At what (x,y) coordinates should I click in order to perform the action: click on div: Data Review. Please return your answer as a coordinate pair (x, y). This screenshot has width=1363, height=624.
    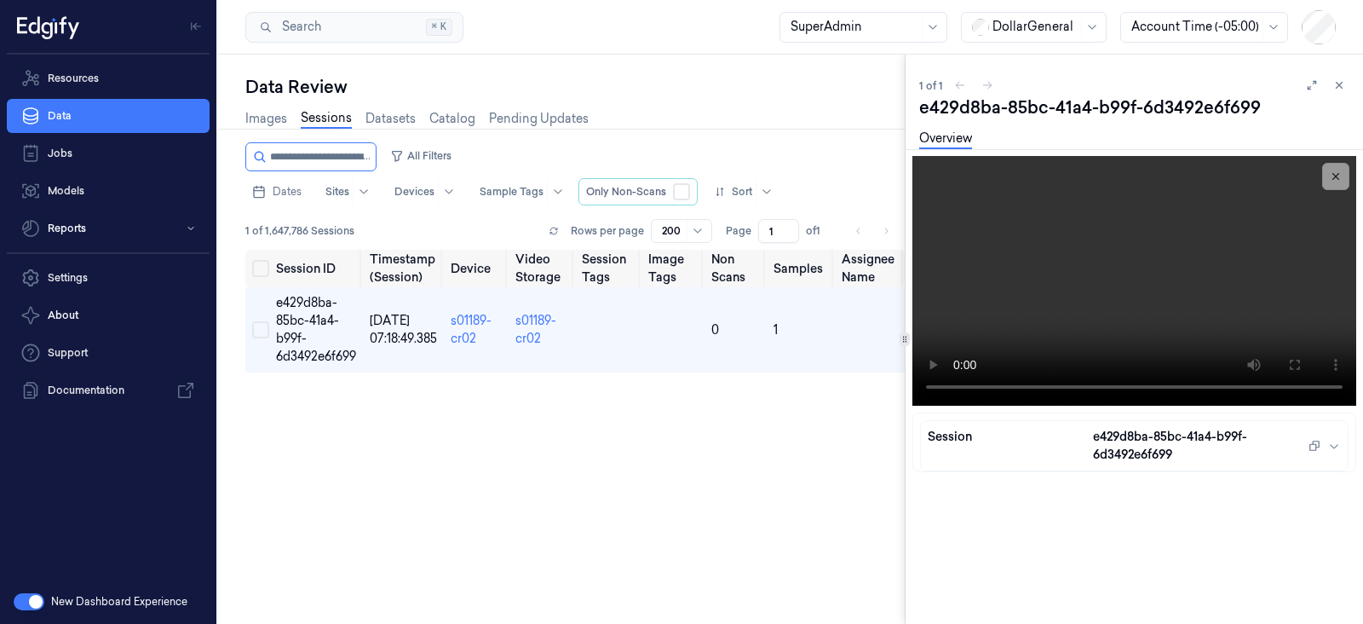
    Looking at the image, I should click on (575, 87).